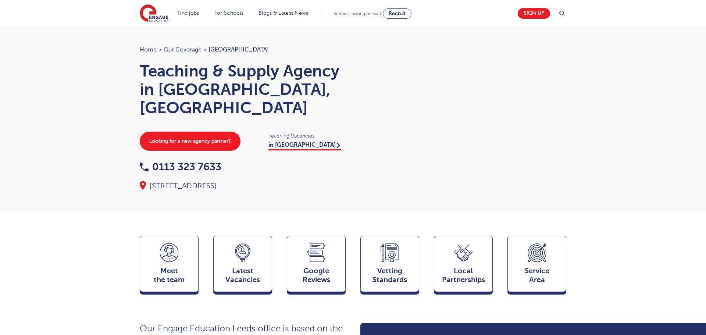 The height and width of the screenshot is (335, 706). Describe the element at coordinates (463, 266) in the screenshot. I see `a: Local Partnerships` at that location.